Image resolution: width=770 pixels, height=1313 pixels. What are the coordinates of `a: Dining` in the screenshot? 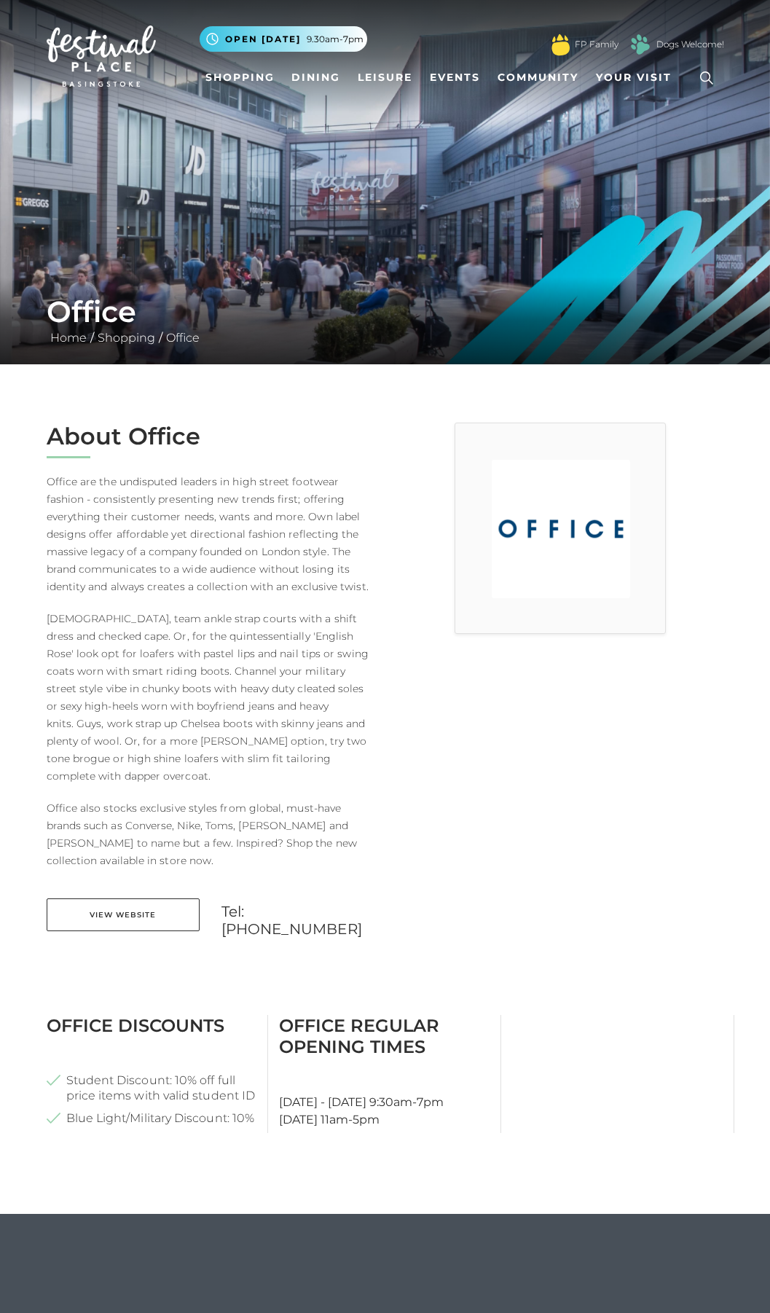 It's located at (315, 77).